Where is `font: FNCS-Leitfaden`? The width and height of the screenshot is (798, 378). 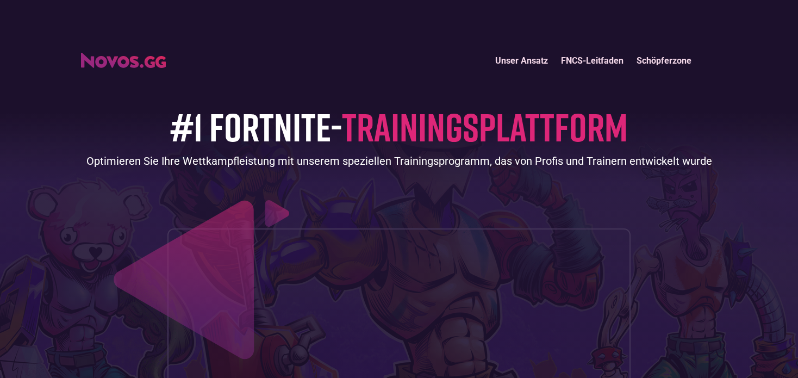 font: FNCS-Leitfaden is located at coordinates (592, 60).